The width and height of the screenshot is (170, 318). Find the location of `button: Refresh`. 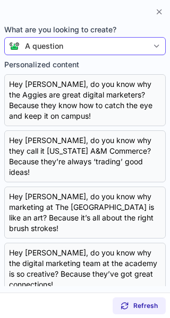

button: Refresh is located at coordinates (139, 306).